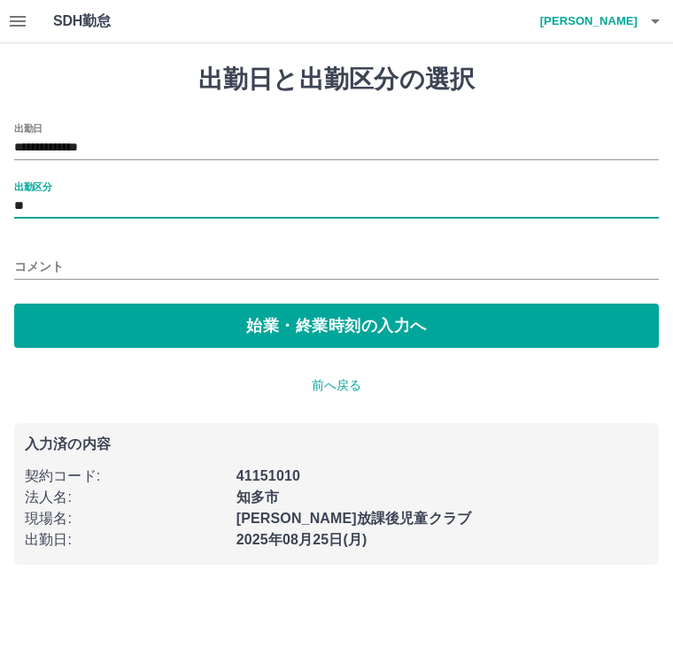  Describe the element at coordinates (125, 498) in the screenshot. I see `p: 法人名 :` at that location.